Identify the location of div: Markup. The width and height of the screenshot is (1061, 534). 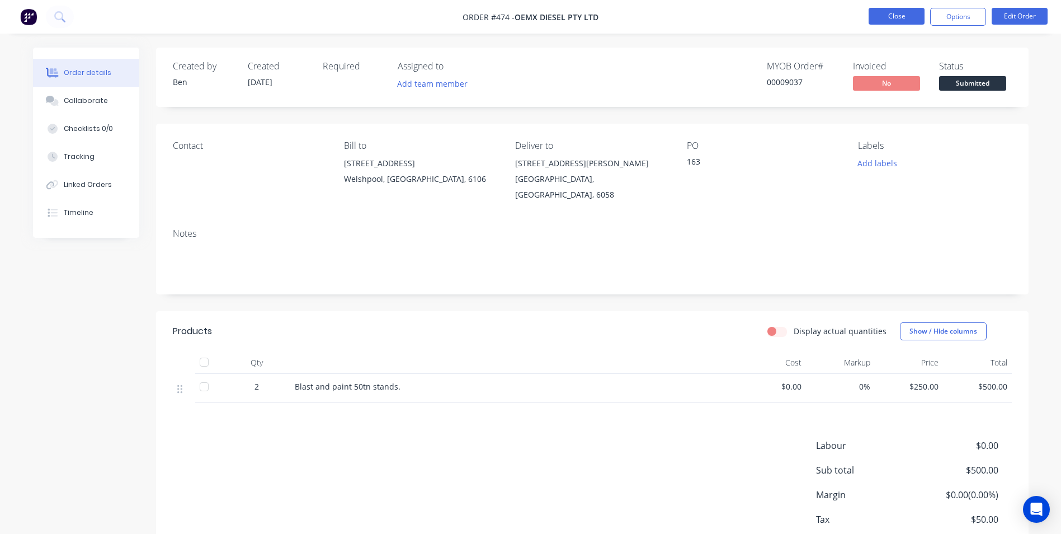
(840, 362).